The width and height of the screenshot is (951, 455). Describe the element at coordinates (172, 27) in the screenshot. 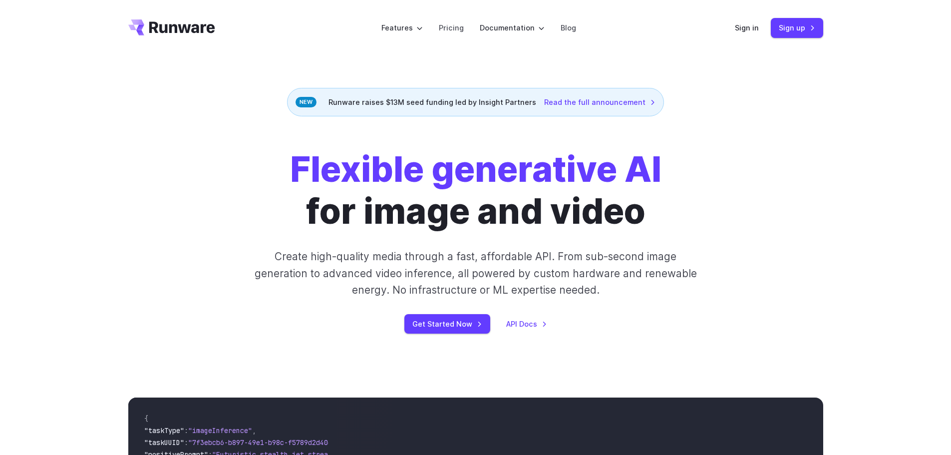

I see `a: Go to /` at that location.